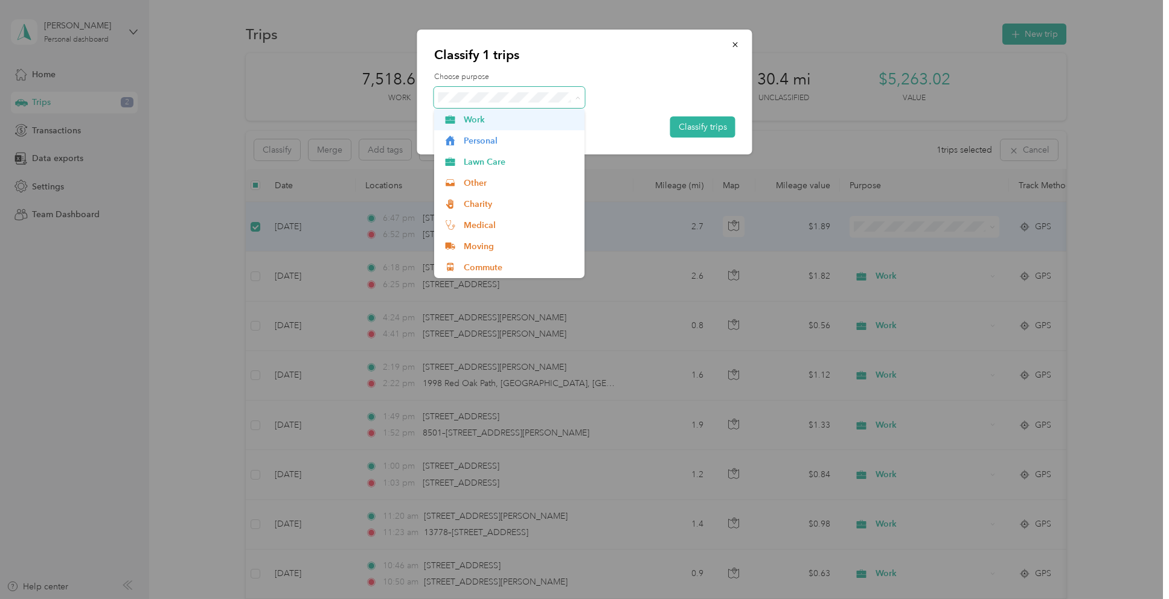  Describe the element at coordinates (584, 77) in the screenshot. I see `label: Choose purpose` at that location.